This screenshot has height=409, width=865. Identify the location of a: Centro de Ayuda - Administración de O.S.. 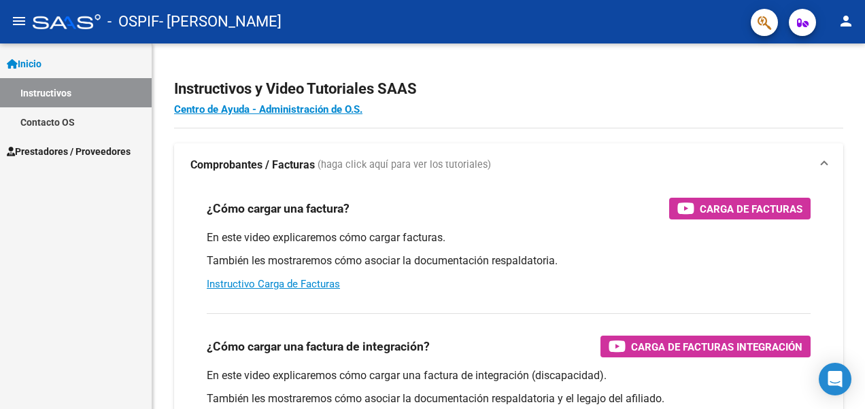
(268, 109).